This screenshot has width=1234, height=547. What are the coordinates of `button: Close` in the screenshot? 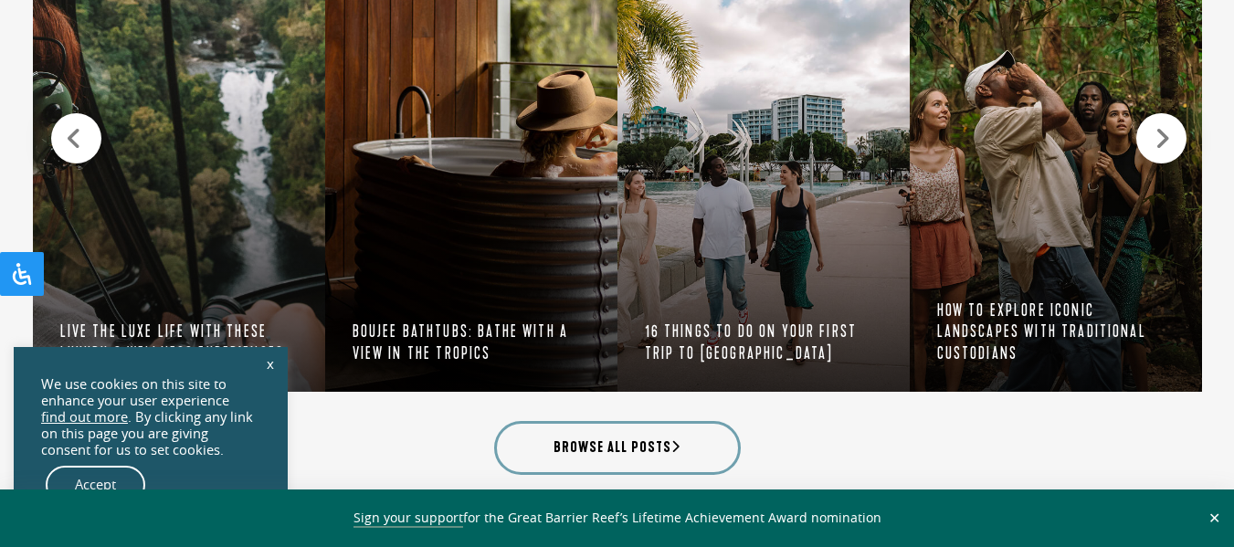 It's located at (1214, 518).